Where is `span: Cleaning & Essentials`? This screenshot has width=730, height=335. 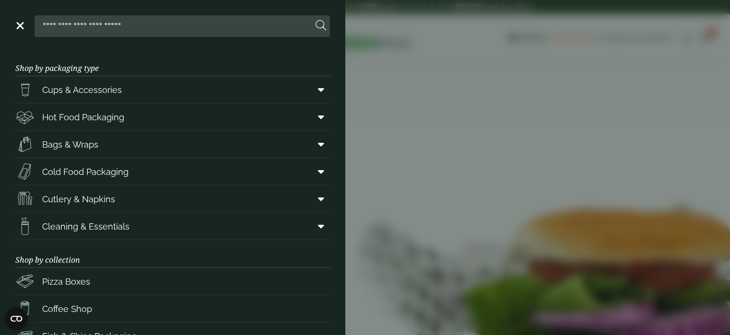 span: Cleaning & Essentials is located at coordinates (86, 227).